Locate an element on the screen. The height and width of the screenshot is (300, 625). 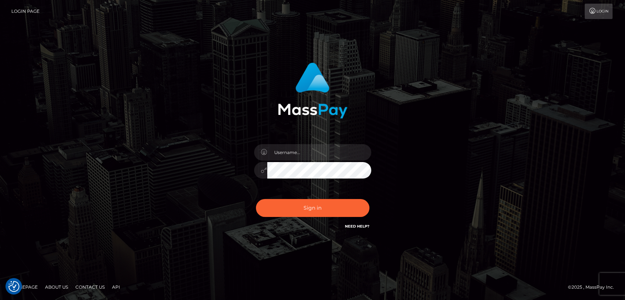
img: Revisit consent button is located at coordinates (14, 287).